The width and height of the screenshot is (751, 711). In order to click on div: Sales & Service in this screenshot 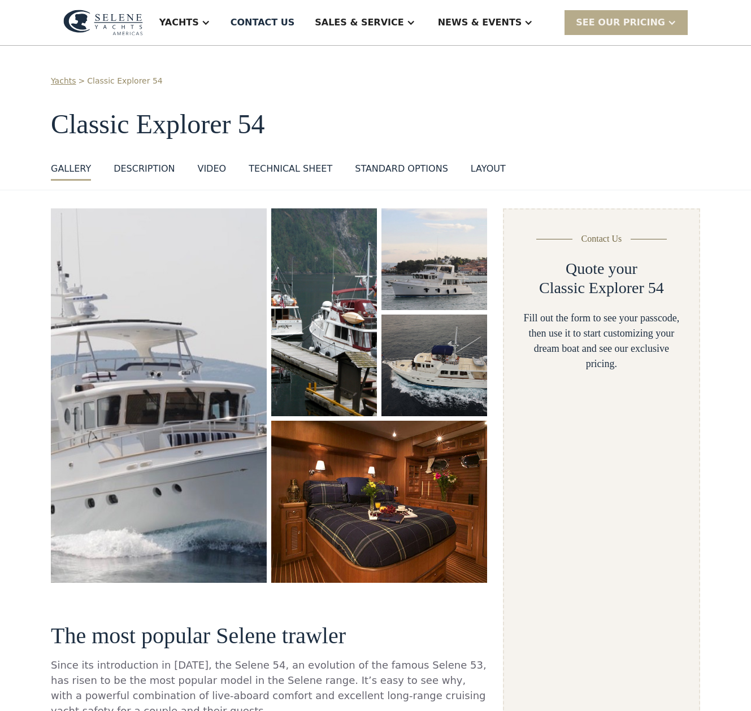, I will do `click(359, 23)`.